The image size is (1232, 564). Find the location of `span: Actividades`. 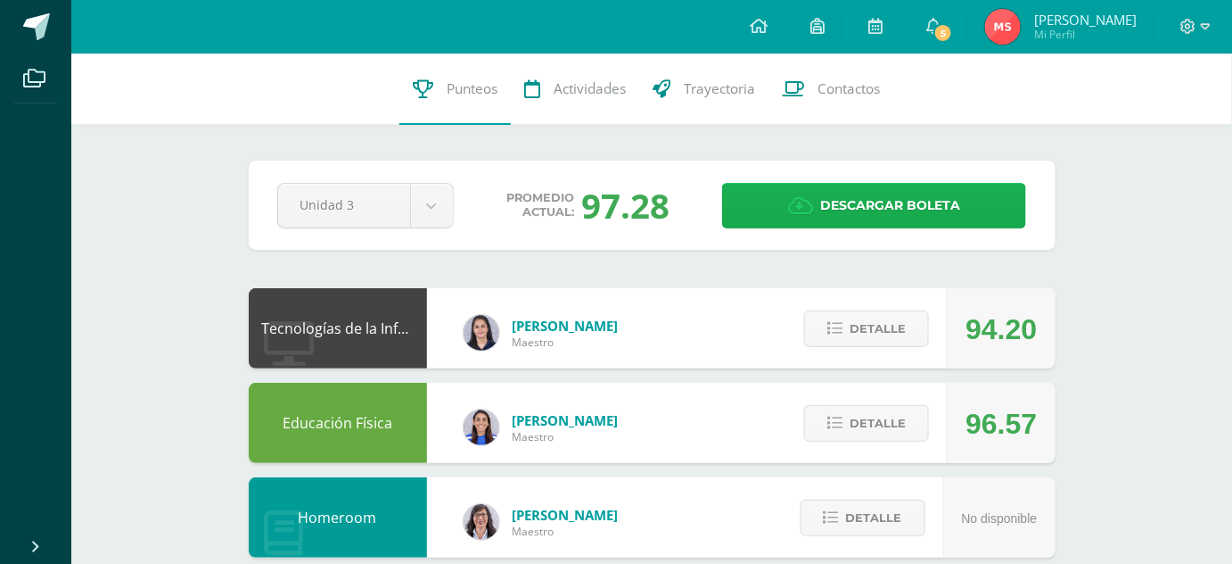

span: Actividades is located at coordinates (589, 88).